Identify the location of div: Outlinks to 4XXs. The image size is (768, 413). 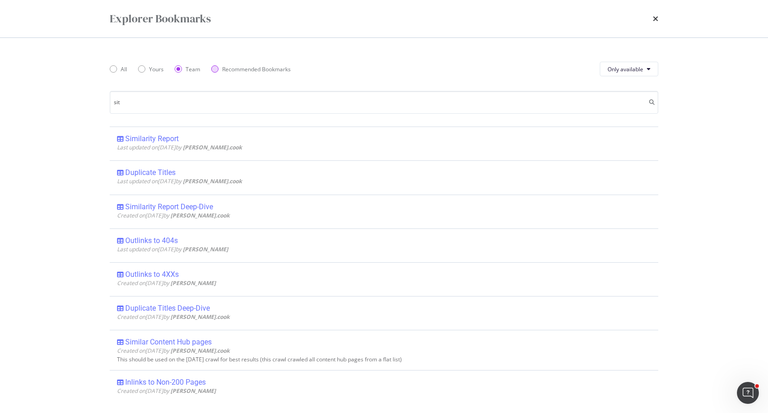
(152, 275).